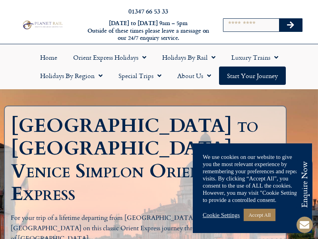 The width and height of the screenshot is (318, 239). Describe the element at coordinates (110, 57) in the screenshot. I see `a: Orient Express Holidays` at that location.